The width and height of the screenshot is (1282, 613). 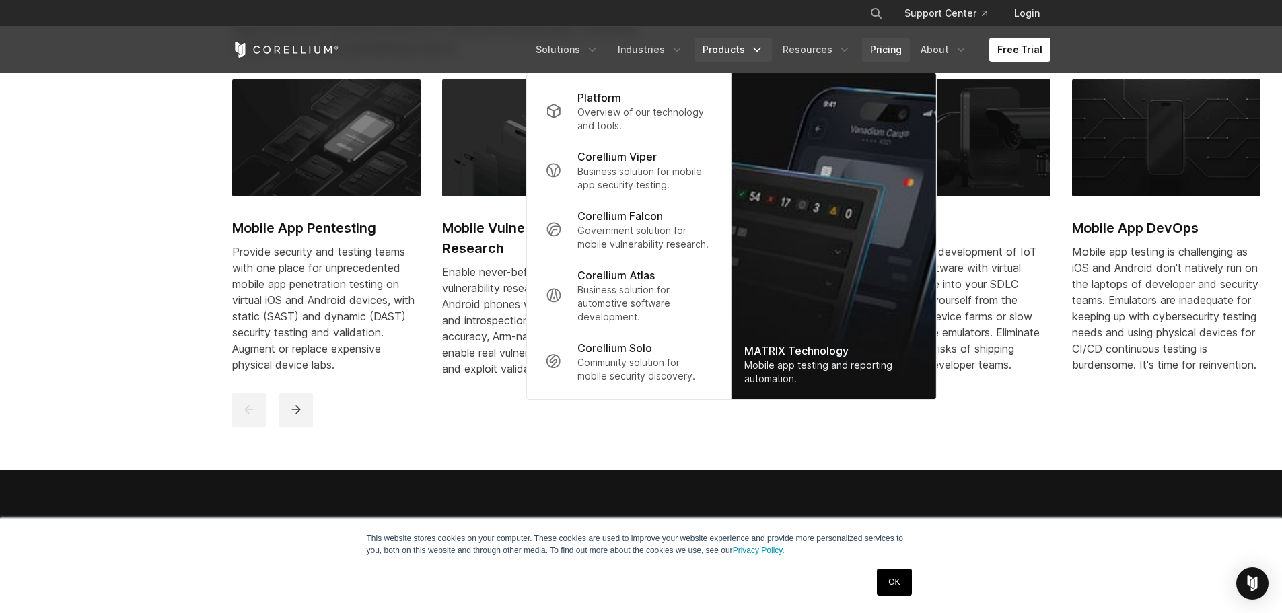 What do you see at coordinates (285, 50) in the screenshot?
I see `a: Corellium Home` at bounding box center [285, 50].